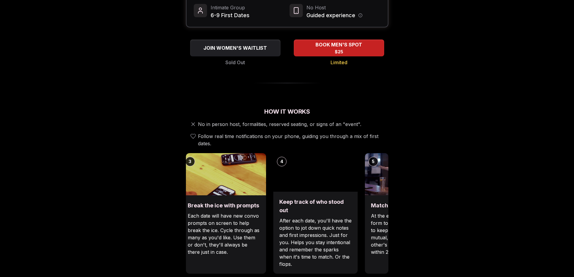  What do you see at coordinates (339, 52) in the screenshot?
I see `span: $25` at bounding box center [339, 52].